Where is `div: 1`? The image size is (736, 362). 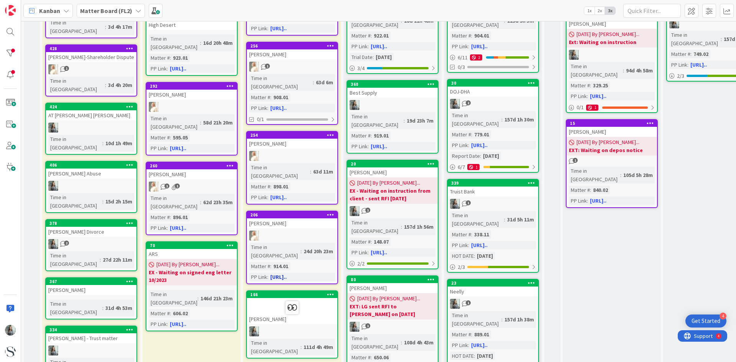 div: 1 is located at coordinates (474, 167).